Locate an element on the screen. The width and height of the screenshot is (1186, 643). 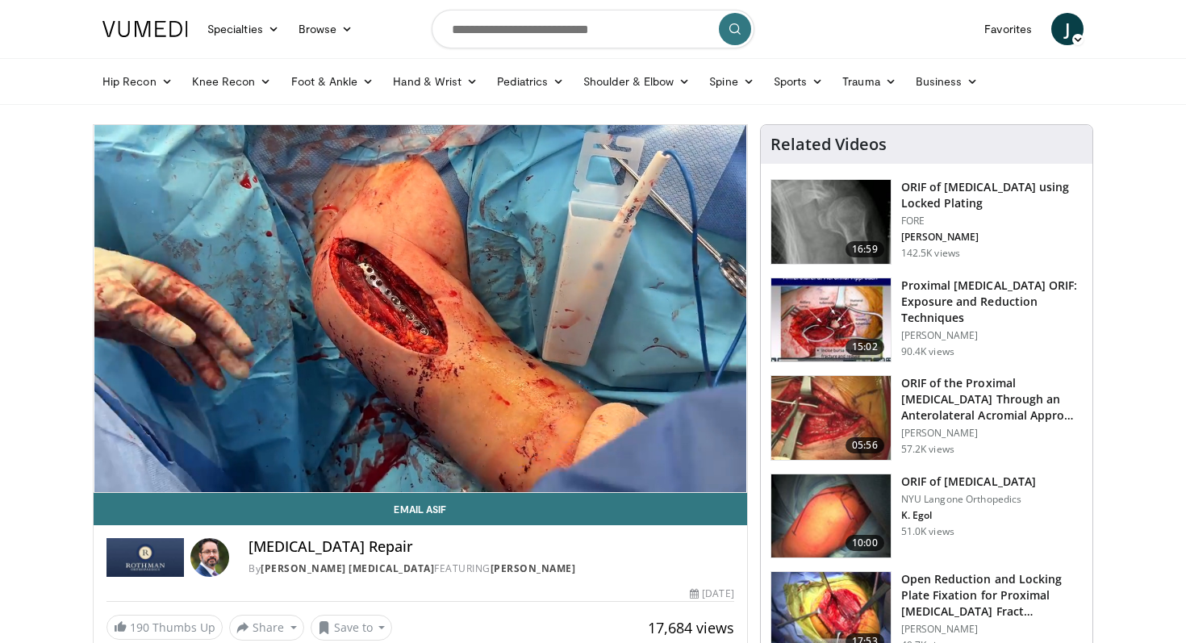
span: 16:59 is located at coordinates (865, 249).